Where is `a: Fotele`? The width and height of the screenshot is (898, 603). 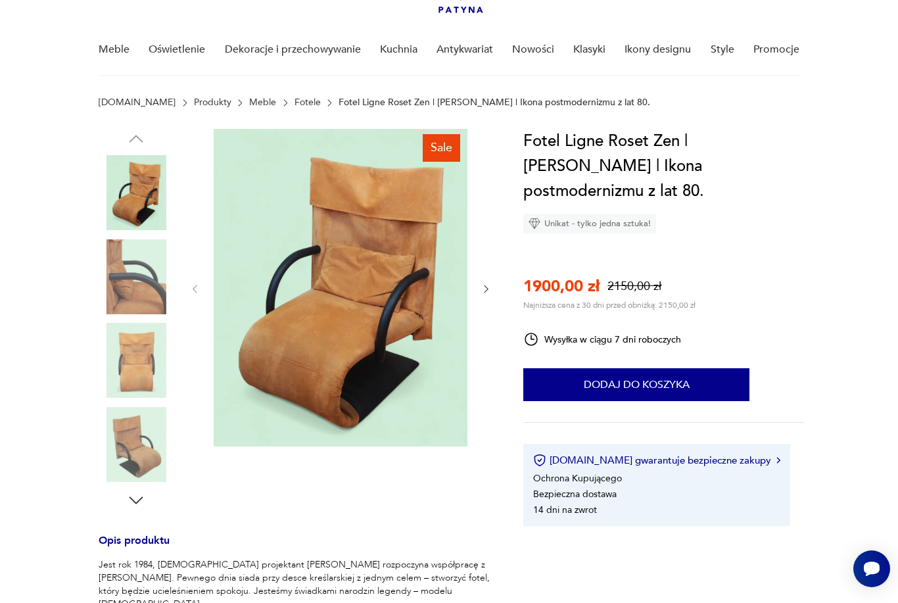
a: Fotele is located at coordinates (308, 103).